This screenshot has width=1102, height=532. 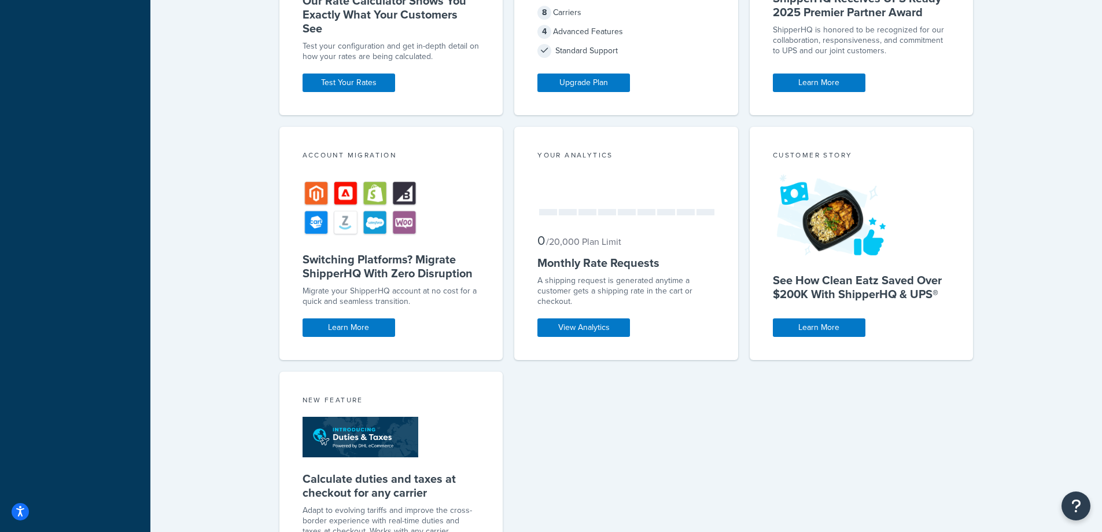 What do you see at coordinates (391, 51) in the screenshot?
I see `div: Test your configuration and get in-depth detail on how your rates are being calculated.` at bounding box center [391, 51].